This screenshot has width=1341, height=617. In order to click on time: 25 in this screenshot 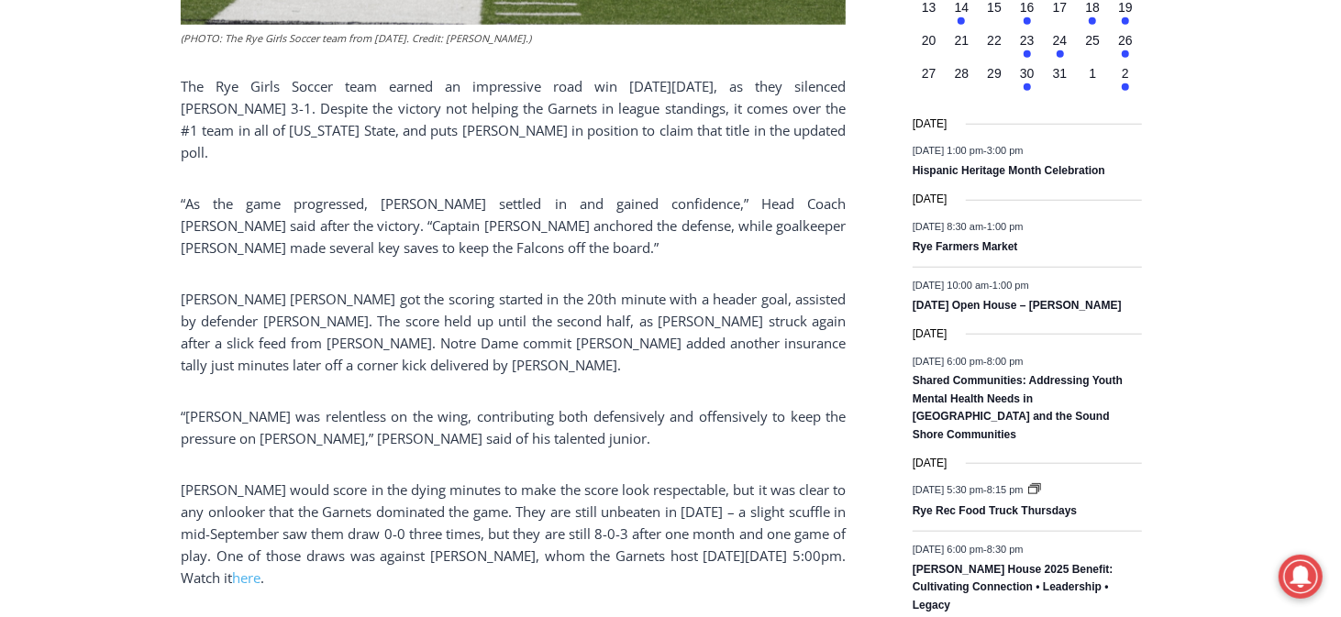, I will do `click(1093, 40)`.